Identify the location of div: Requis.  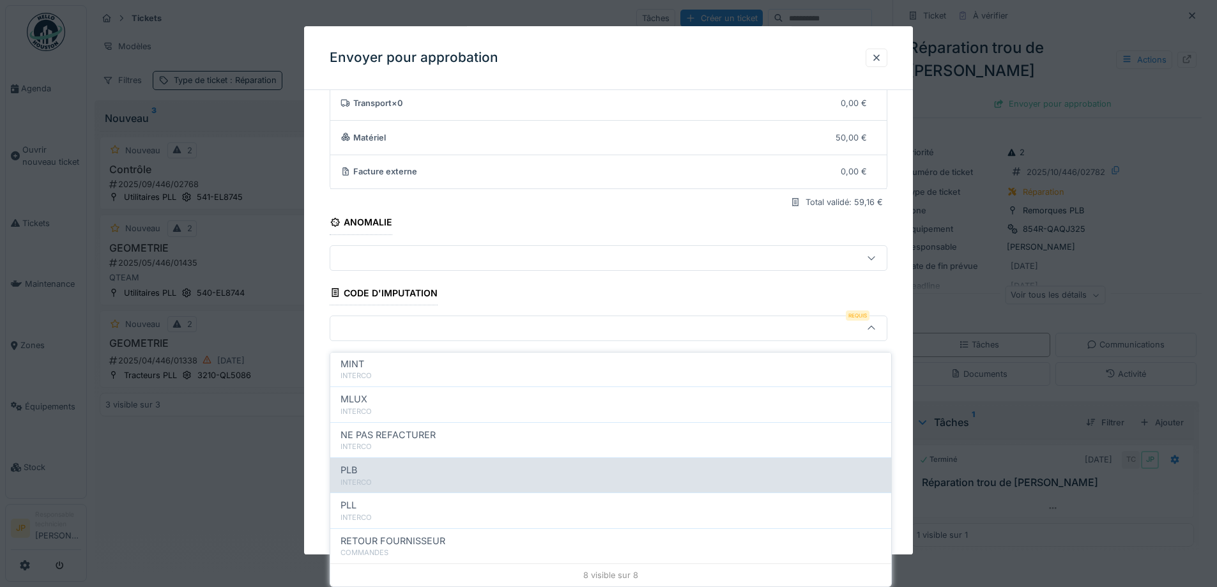
(857, 316).